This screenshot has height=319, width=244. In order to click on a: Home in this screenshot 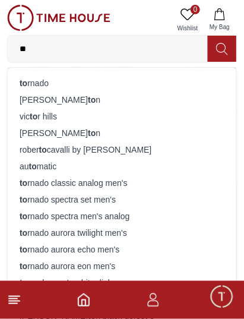, I will do `click(84, 300)`.